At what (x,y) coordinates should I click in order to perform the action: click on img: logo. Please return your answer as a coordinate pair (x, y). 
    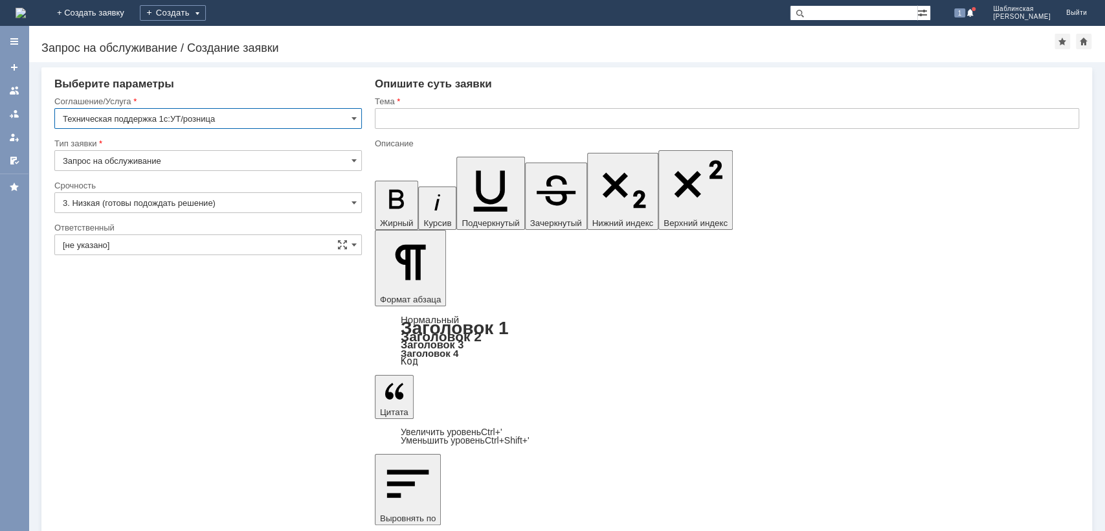
    Looking at the image, I should click on (21, 13).